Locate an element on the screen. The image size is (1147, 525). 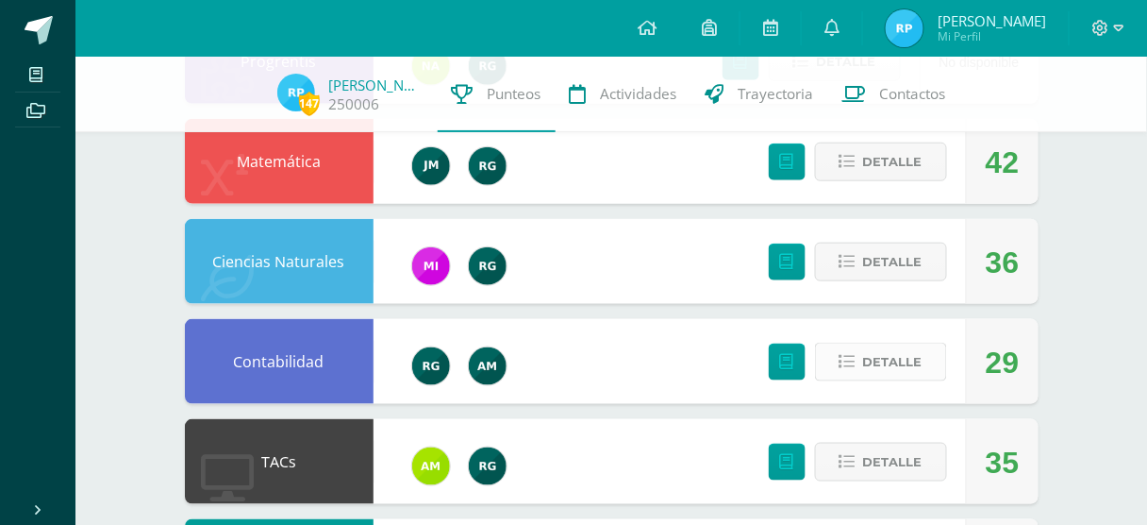
div: Contabilidad is located at coordinates (279, 361).